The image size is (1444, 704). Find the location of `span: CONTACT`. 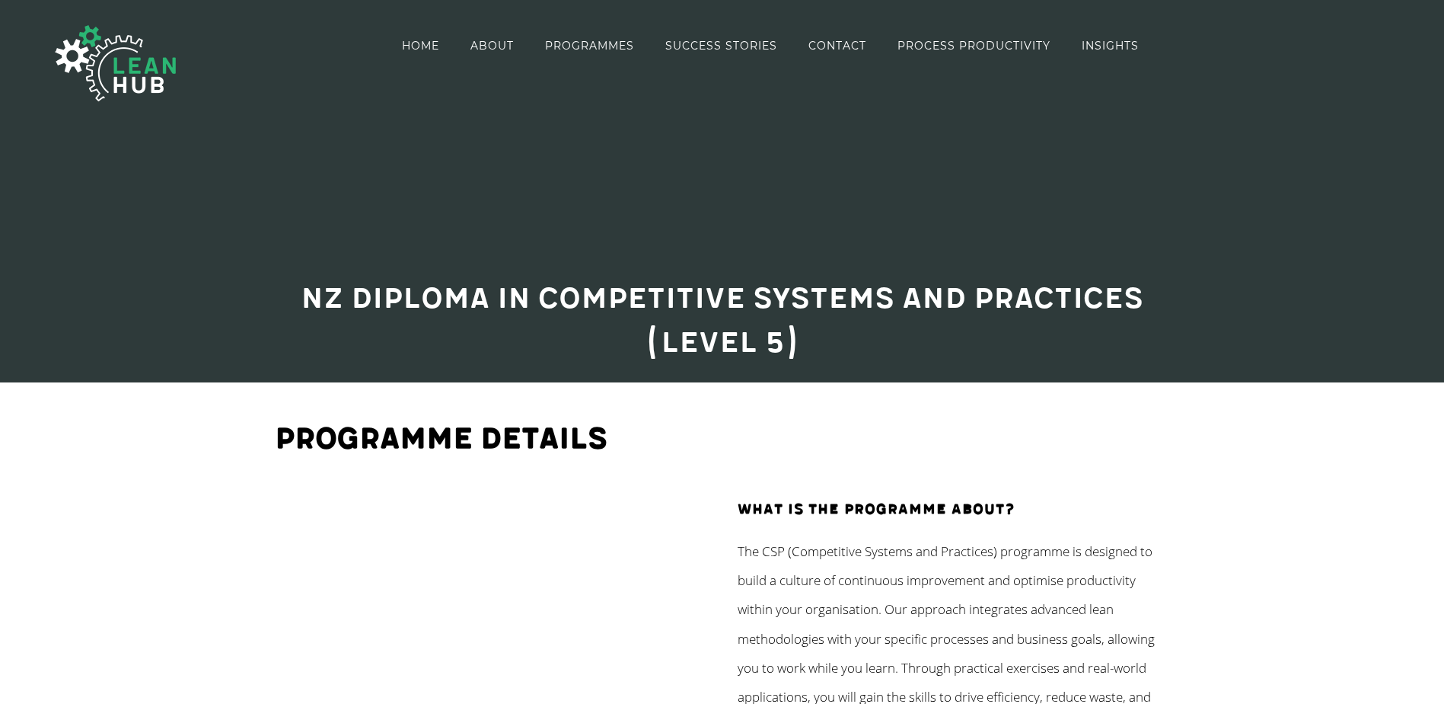

span: CONTACT is located at coordinates (838, 46).